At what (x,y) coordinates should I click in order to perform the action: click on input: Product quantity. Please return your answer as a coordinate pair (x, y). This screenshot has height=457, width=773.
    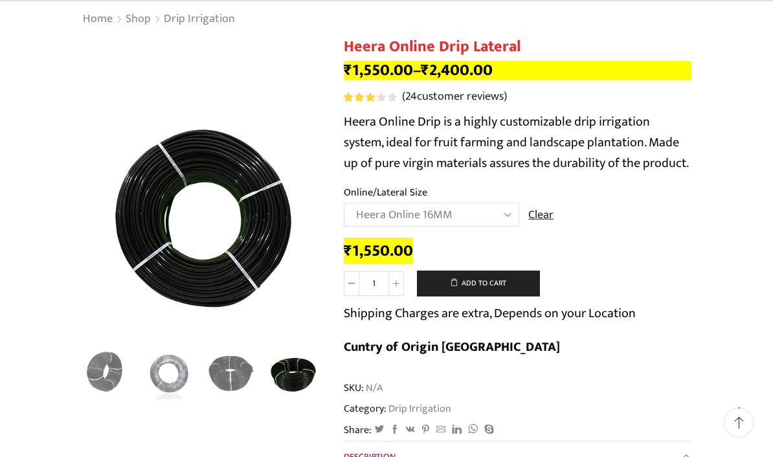
    Looking at the image, I should click on (374, 284).